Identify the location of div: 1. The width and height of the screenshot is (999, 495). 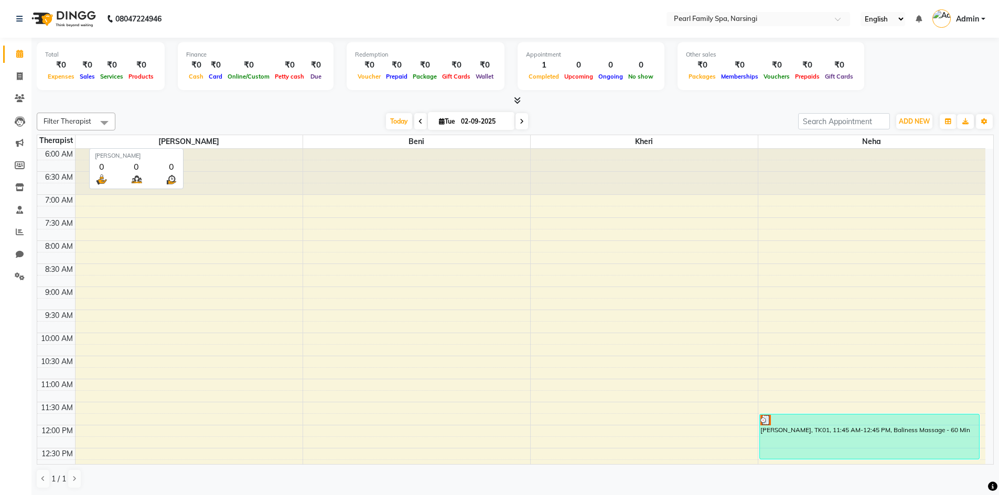
(544, 65).